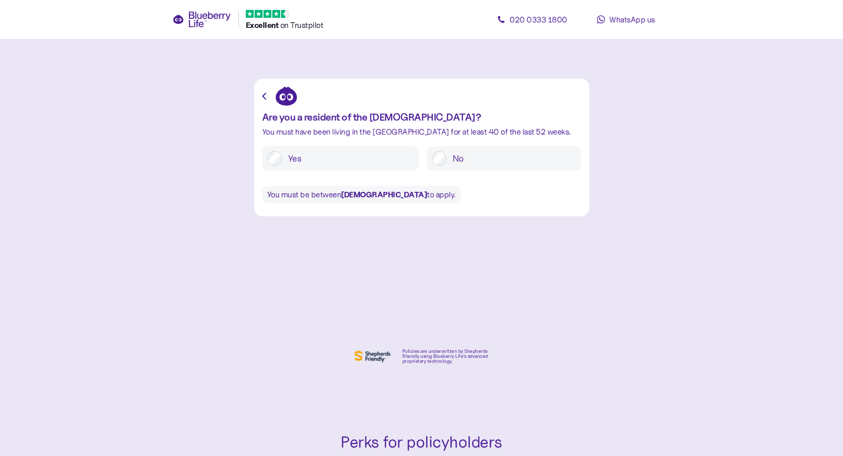  Describe the element at coordinates (539, 19) in the screenshot. I see `span: 020 0333 1800` at that location.